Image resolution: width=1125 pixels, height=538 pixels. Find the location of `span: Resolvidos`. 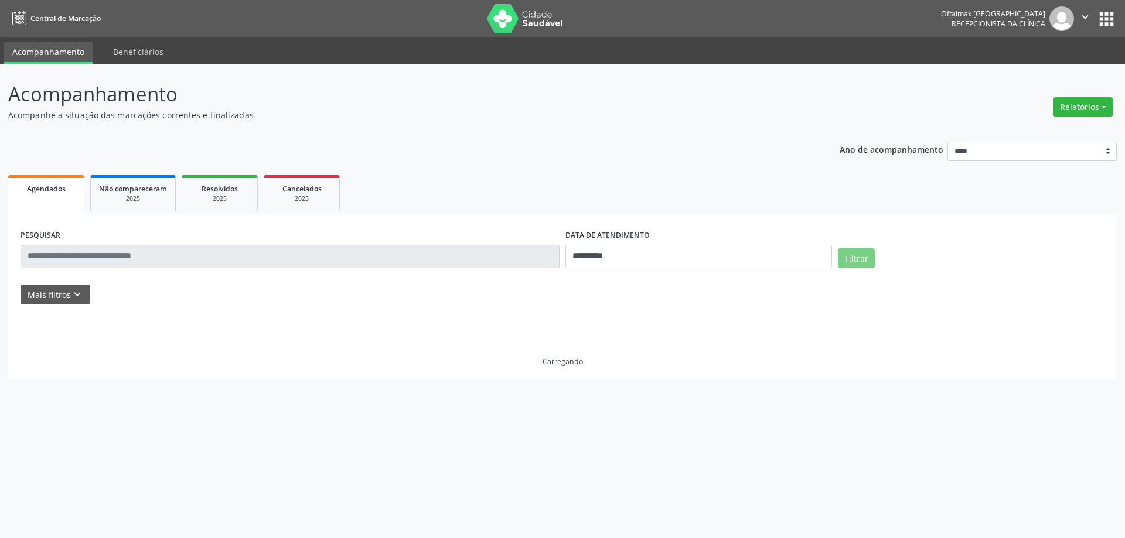

span: Resolvidos is located at coordinates (220, 189).